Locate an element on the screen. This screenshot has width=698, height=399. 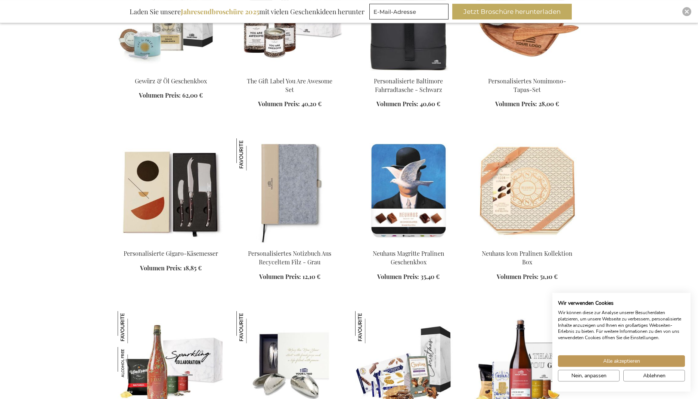
span: Alle akzeptieren is located at coordinates (622, 360).